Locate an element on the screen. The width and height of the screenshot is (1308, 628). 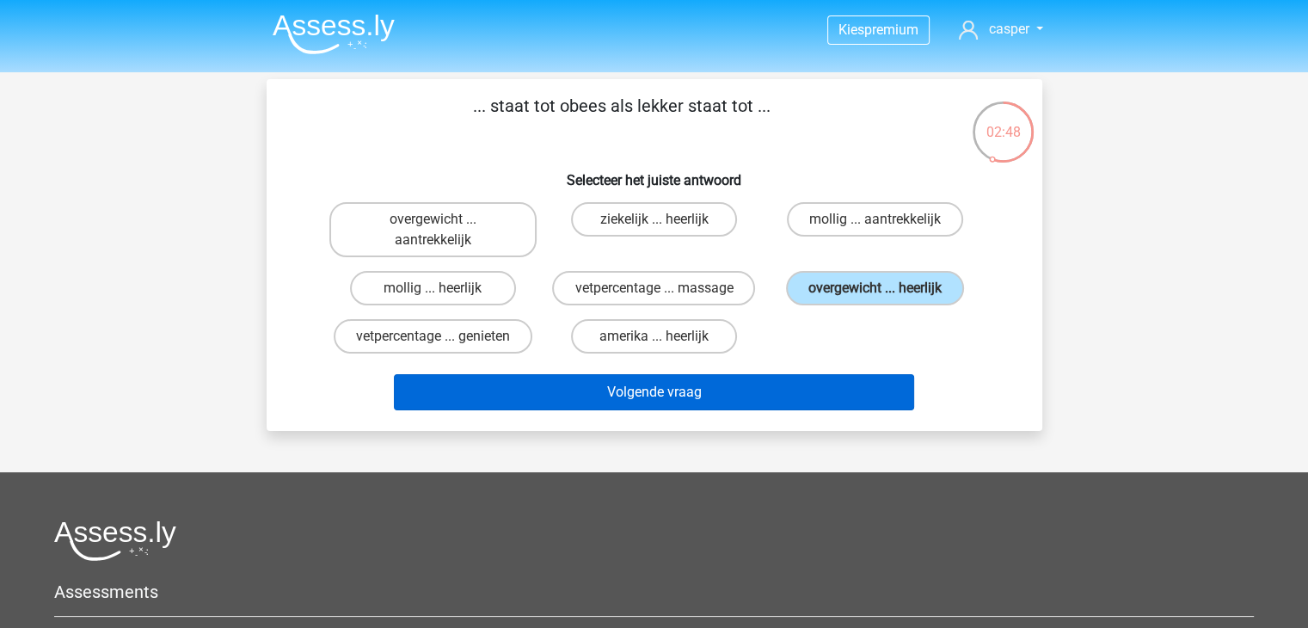
img: Assessly logo is located at coordinates (115, 540).